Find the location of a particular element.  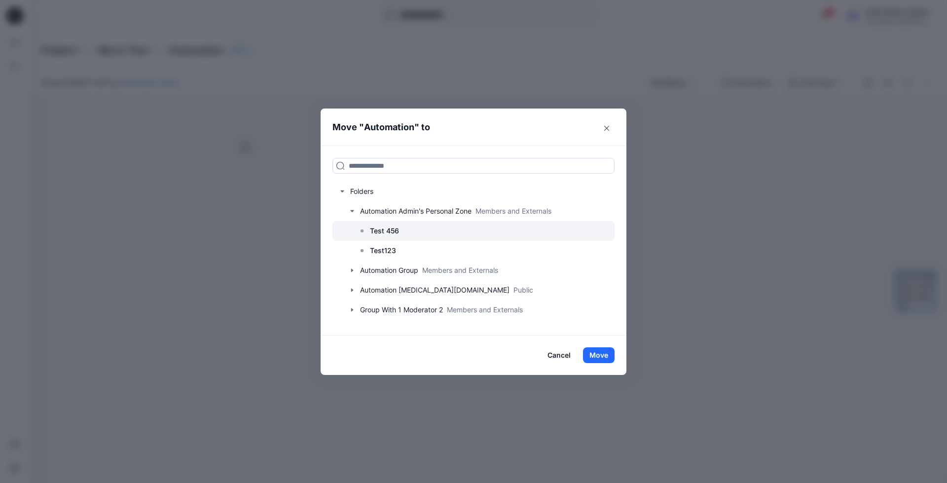

button: Close is located at coordinates (607, 128).